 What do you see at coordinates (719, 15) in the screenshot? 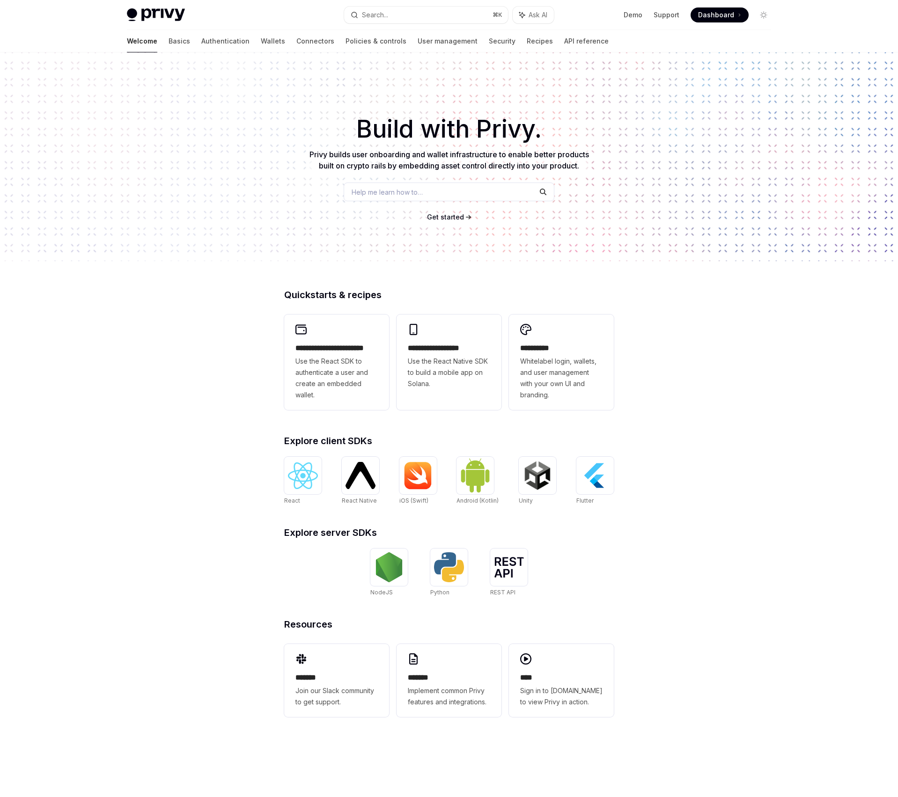
I see `a: Dashboard` at bounding box center [719, 15].